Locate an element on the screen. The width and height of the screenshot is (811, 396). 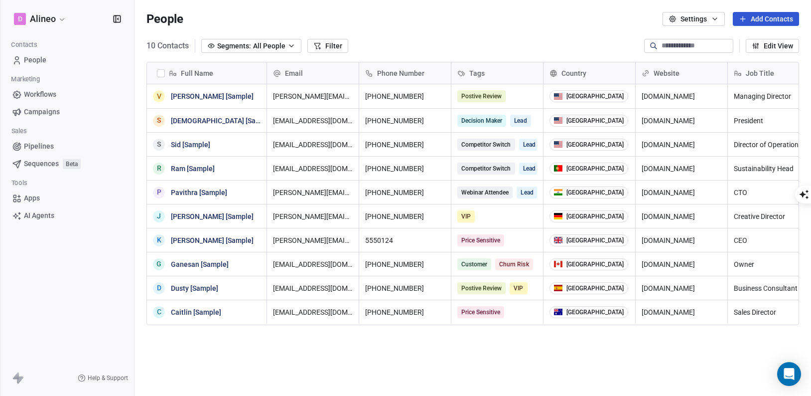
a: People is located at coordinates (67, 60).